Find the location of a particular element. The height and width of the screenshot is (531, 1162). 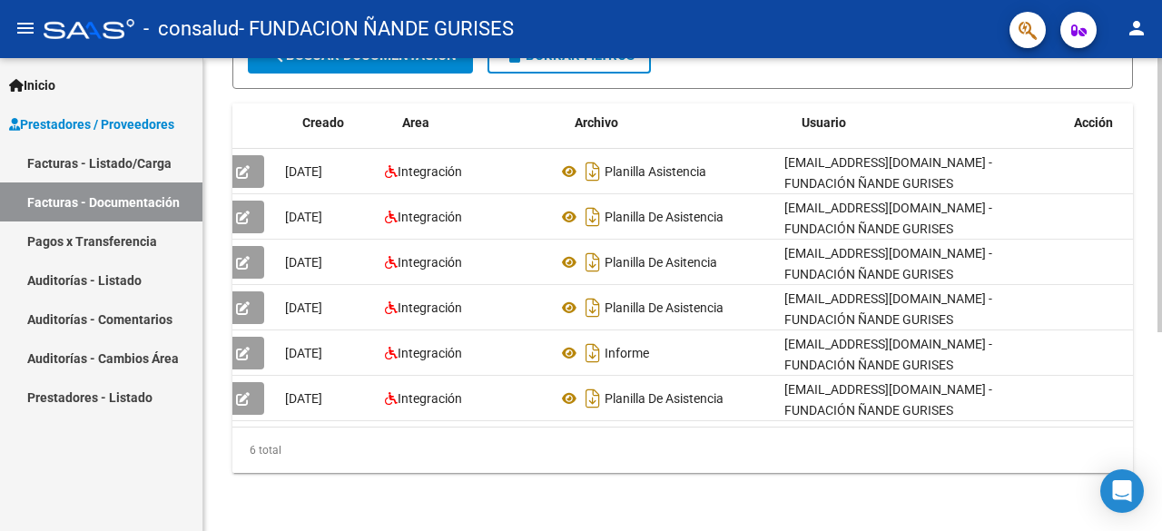

span: Planilla Asistencia is located at coordinates (655, 172).